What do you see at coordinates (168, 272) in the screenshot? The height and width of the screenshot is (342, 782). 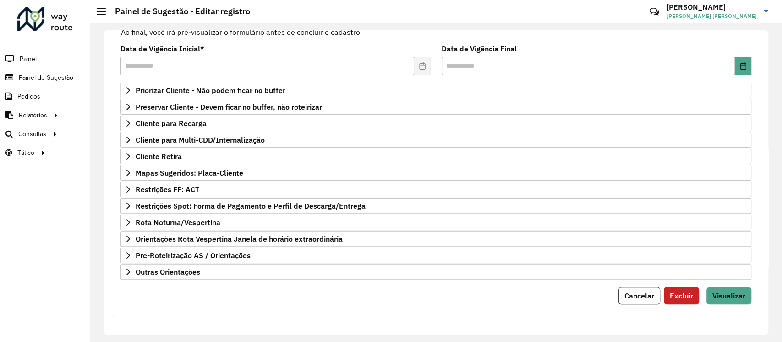 I see `span: Outras Orientações` at bounding box center [168, 272].